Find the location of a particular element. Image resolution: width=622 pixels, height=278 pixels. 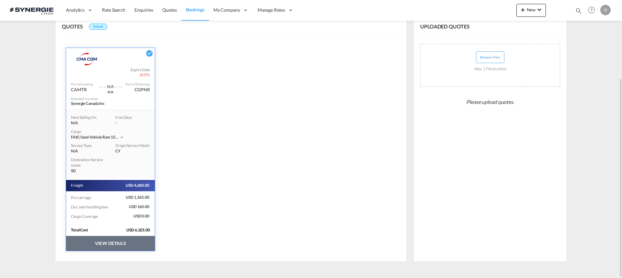

span: New is located at coordinates (531, 10).